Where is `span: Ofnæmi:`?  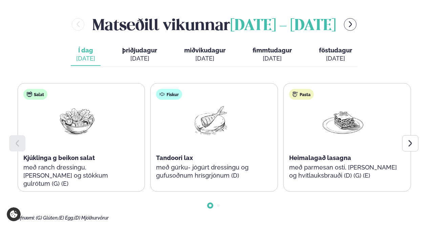
span: Ofnæmi: is located at coordinates (26, 218).